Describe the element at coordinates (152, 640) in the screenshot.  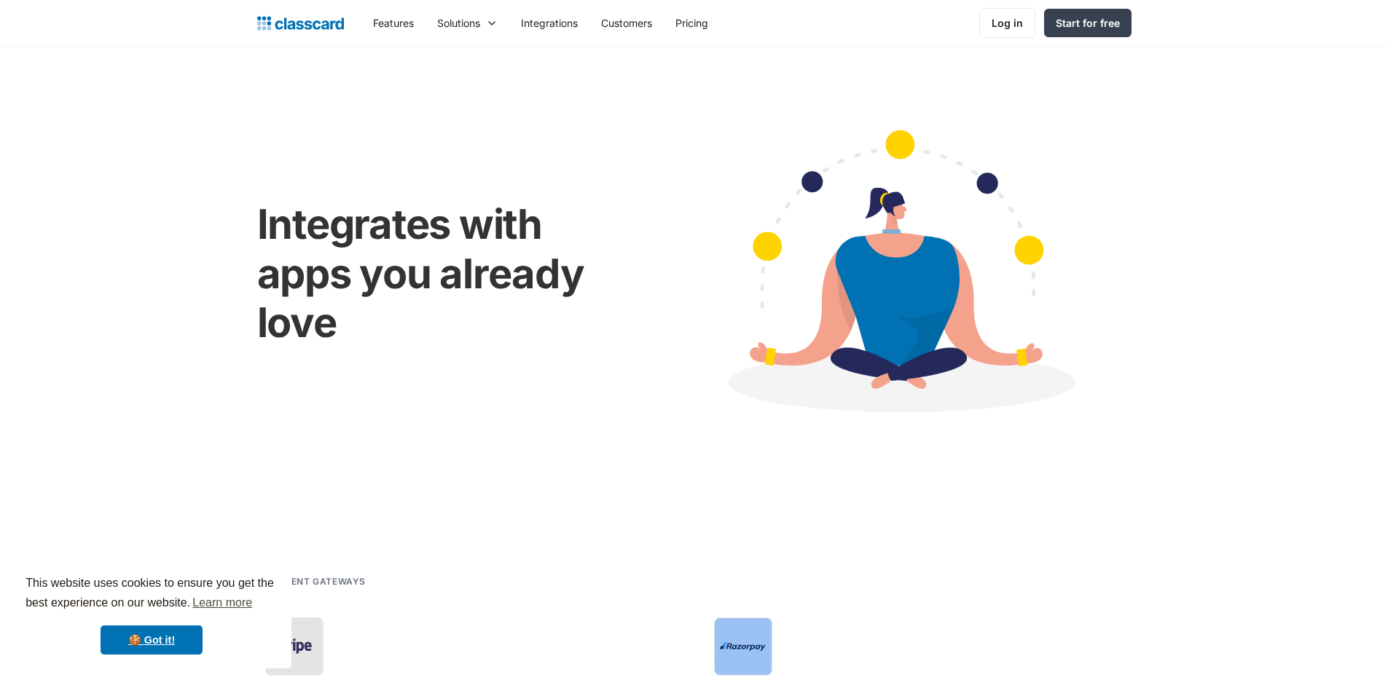
I see `a: dismiss cookie message` at that location.